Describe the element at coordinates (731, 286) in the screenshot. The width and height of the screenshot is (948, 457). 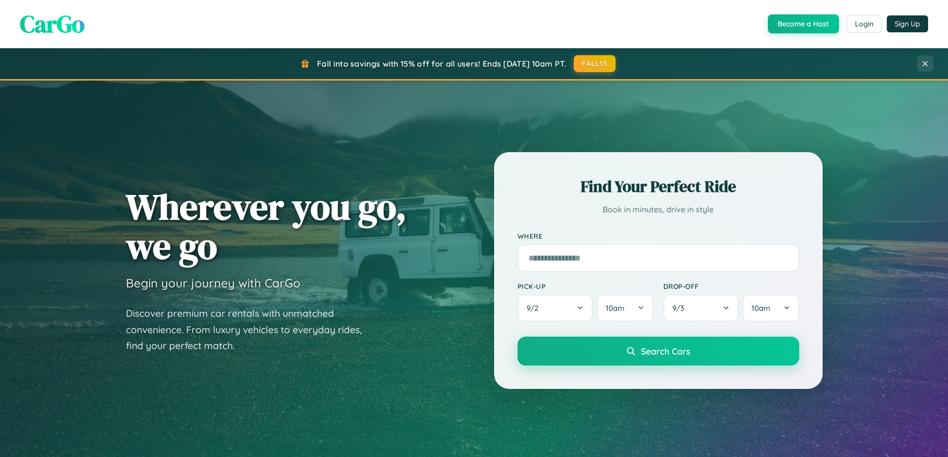
I see `label: Drop-off` at that location.